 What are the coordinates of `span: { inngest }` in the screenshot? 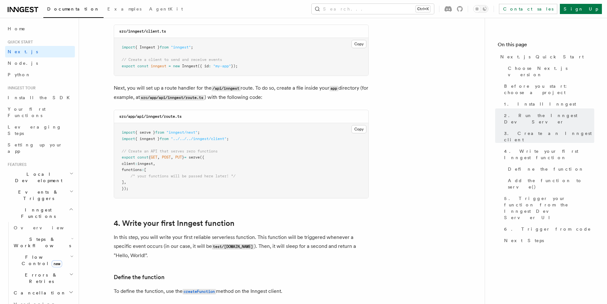 It's located at (147, 139).